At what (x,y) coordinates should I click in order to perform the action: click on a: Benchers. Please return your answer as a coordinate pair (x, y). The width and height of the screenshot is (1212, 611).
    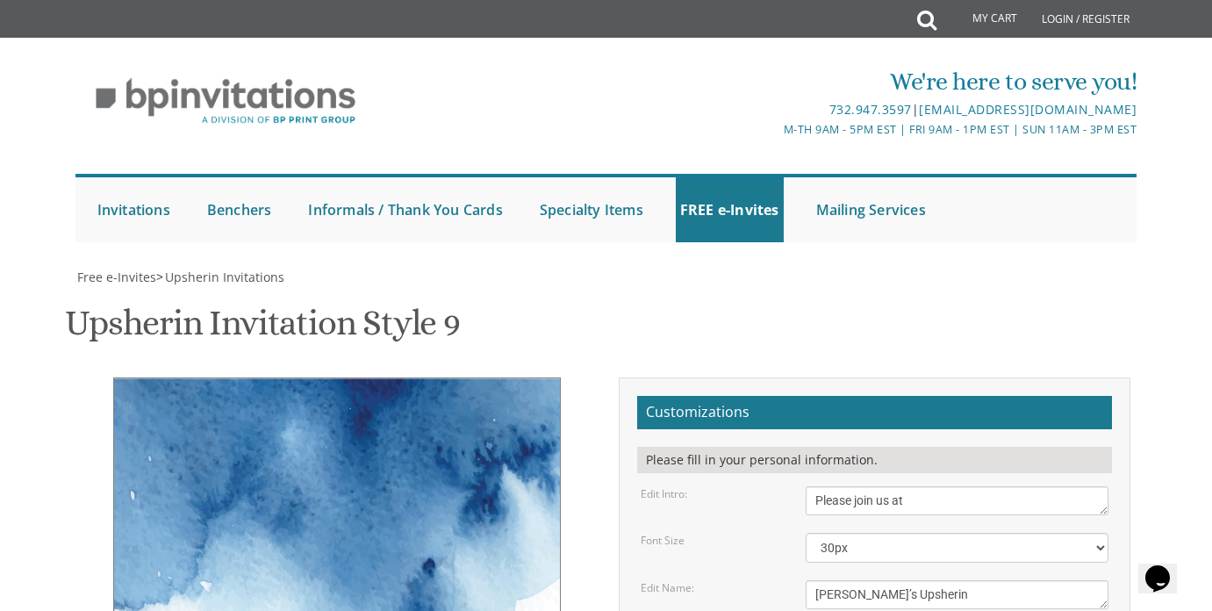
    Looking at the image, I should click on (239, 210).